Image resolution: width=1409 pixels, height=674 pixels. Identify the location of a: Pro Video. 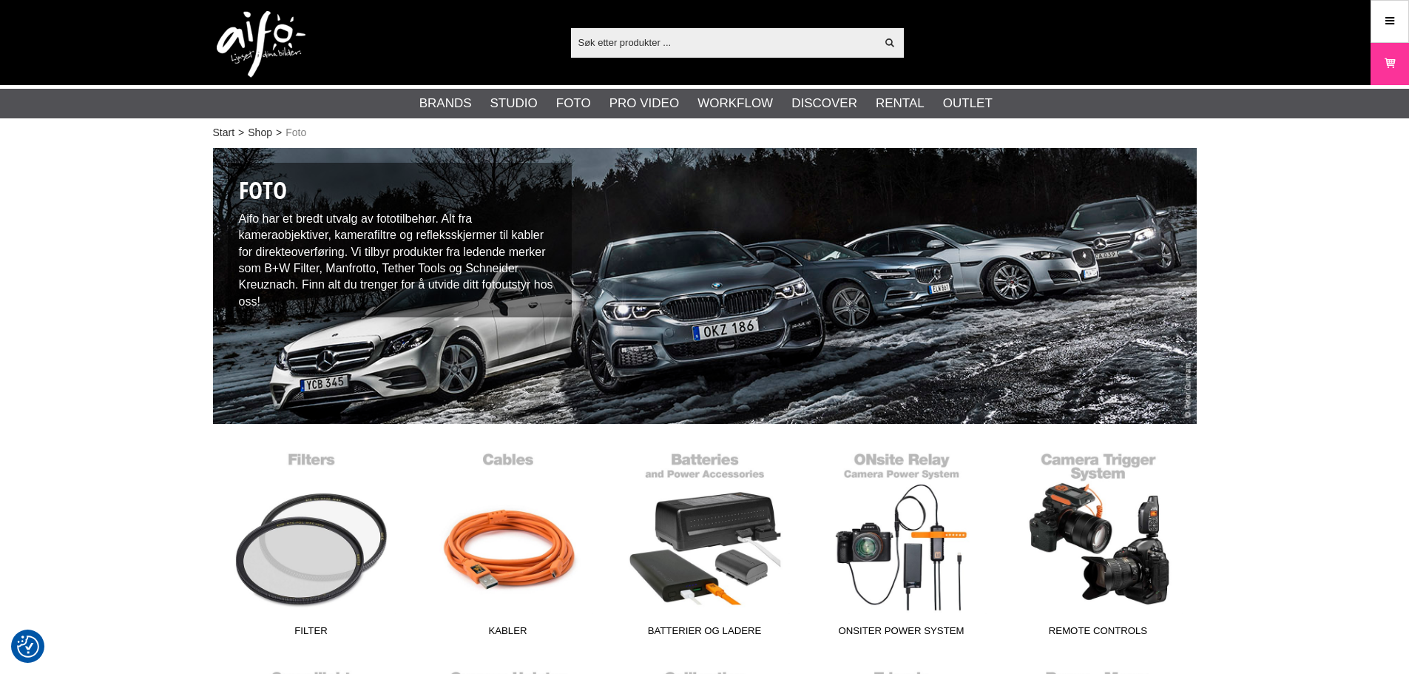
(644, 104).